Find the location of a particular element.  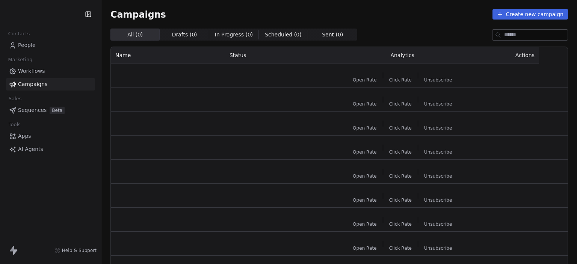

span: Contacts is located at coordinates (19, 34).